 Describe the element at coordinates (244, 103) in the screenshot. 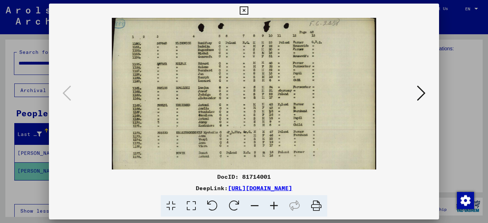

I see `img: 001.jpg` at that location.